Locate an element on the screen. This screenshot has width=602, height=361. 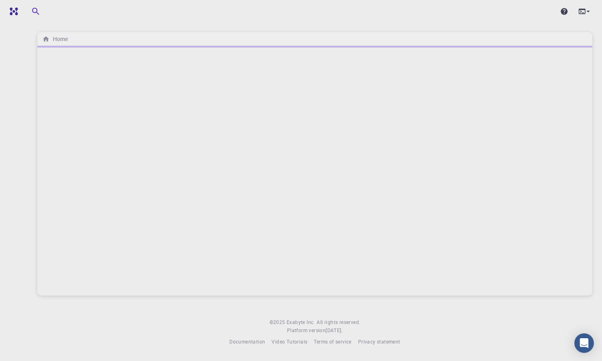
img: logo is located at coordinates (12, 11).